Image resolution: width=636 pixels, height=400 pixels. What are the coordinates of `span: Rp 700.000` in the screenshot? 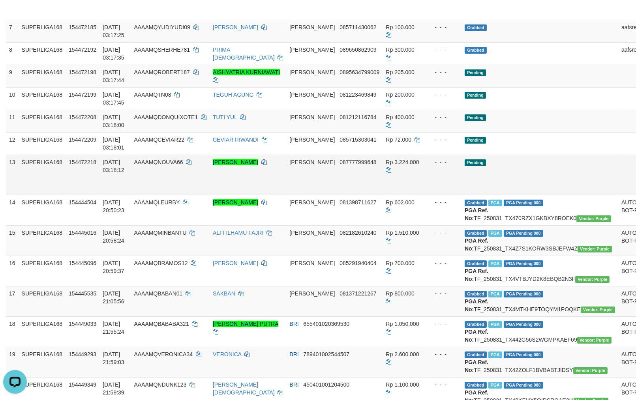 It's located at (400, 263).